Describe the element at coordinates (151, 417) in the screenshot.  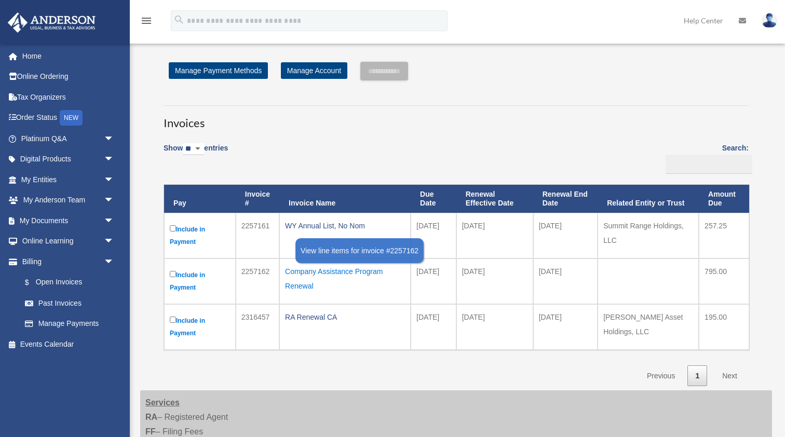
I see `strong: RA` at that location.